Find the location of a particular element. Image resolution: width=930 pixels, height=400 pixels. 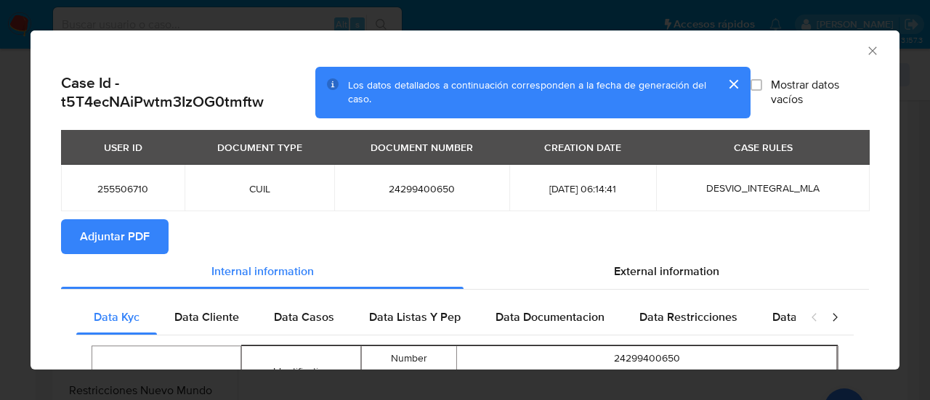

span: External information is located at coordinates (666, 271).